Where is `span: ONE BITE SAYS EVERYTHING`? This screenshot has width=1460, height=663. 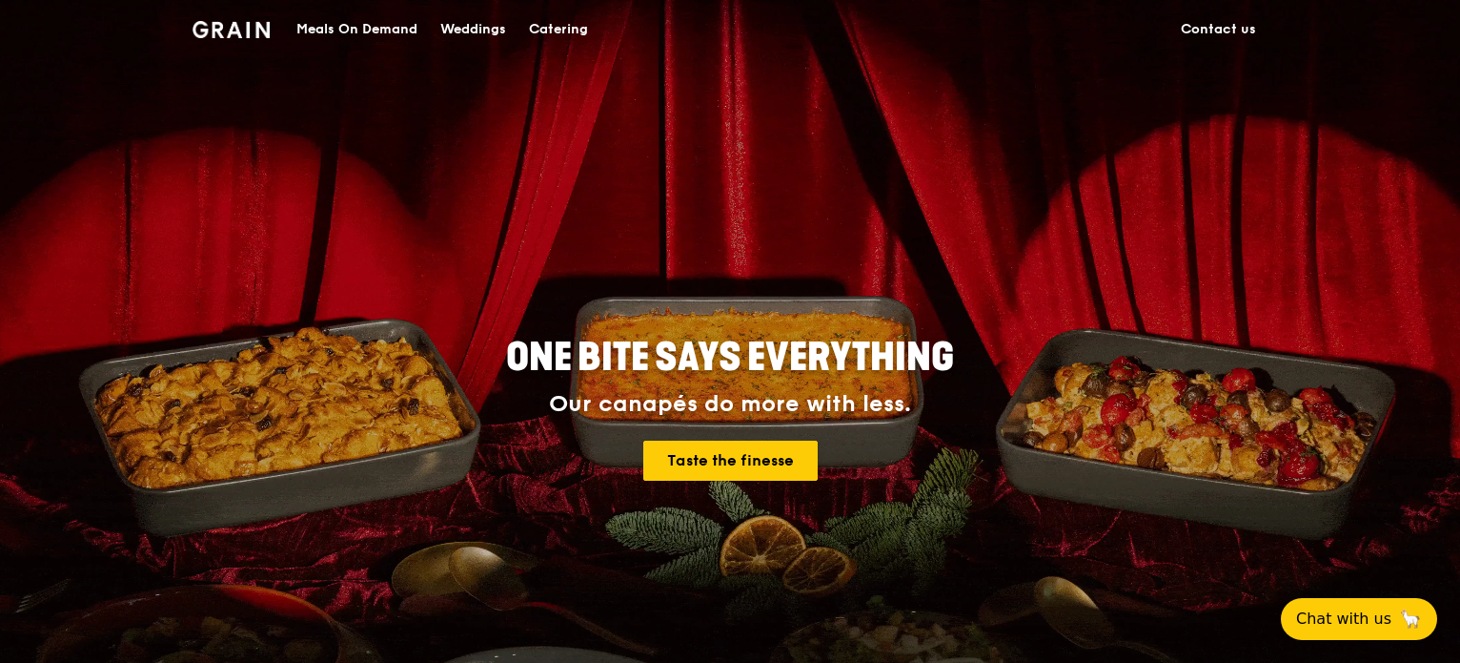 span: ONE BITE SAYS EVERYTHING is located at coordinates (730, 357).